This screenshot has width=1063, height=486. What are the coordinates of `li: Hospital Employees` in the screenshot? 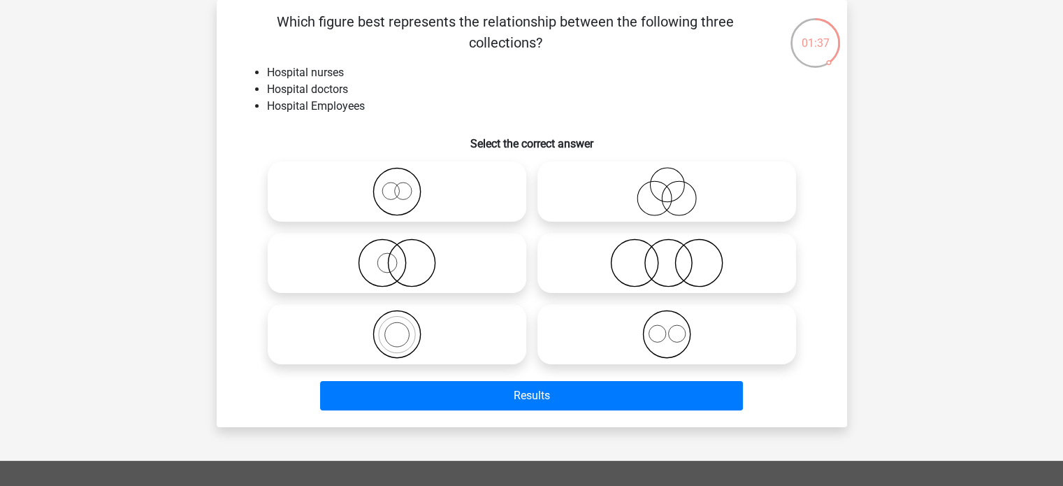 It's located at (546, 106).